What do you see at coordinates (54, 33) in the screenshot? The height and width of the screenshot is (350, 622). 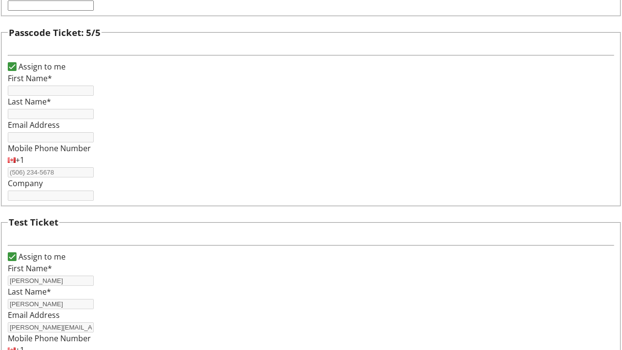 I see `h3: Passcode Ticket: 5/5` at bounding box center [54, 33].